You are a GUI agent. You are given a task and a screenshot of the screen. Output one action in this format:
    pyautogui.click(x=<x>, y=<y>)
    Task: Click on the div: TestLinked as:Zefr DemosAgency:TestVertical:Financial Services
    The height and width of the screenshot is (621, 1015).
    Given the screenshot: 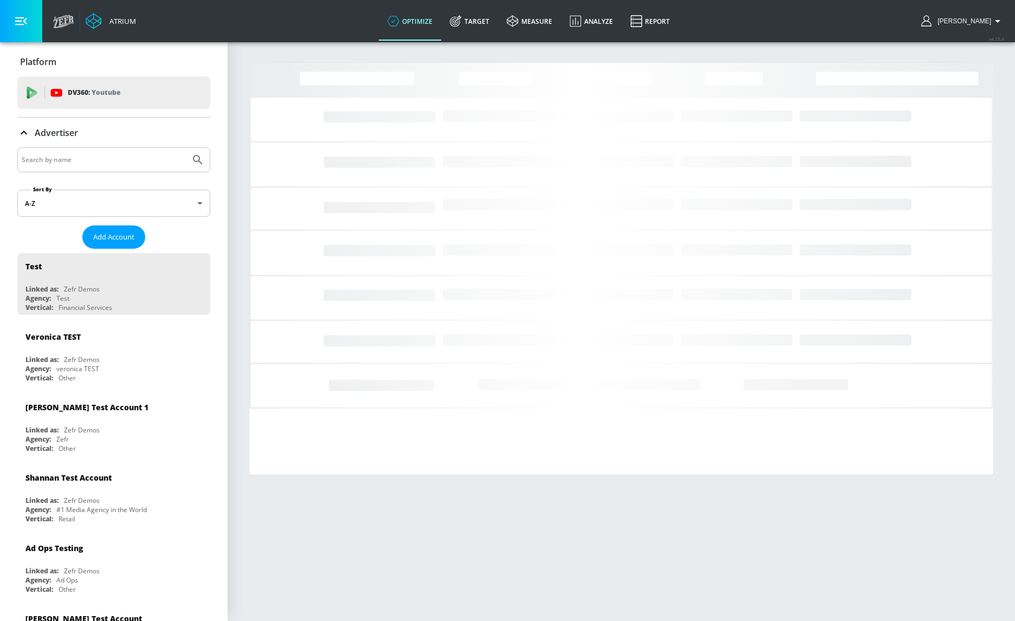 What is the action you would take?
    pyautogui.click(x=114, y=284)
    